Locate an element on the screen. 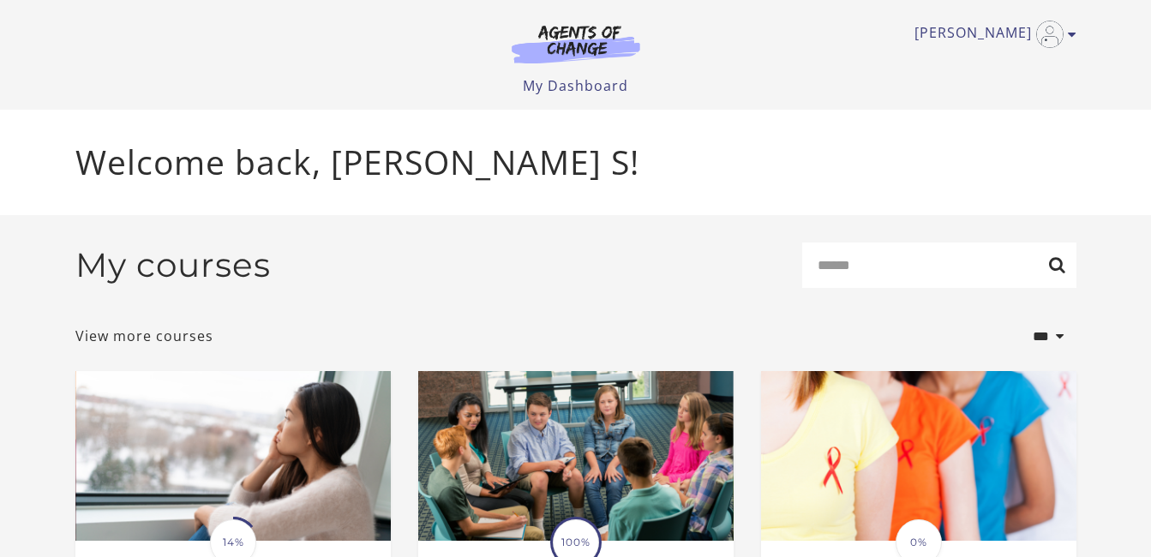 Image resolution: width=1151 pixels, height=557 pixels. h2: My courses is located at coordinates (173, 265).